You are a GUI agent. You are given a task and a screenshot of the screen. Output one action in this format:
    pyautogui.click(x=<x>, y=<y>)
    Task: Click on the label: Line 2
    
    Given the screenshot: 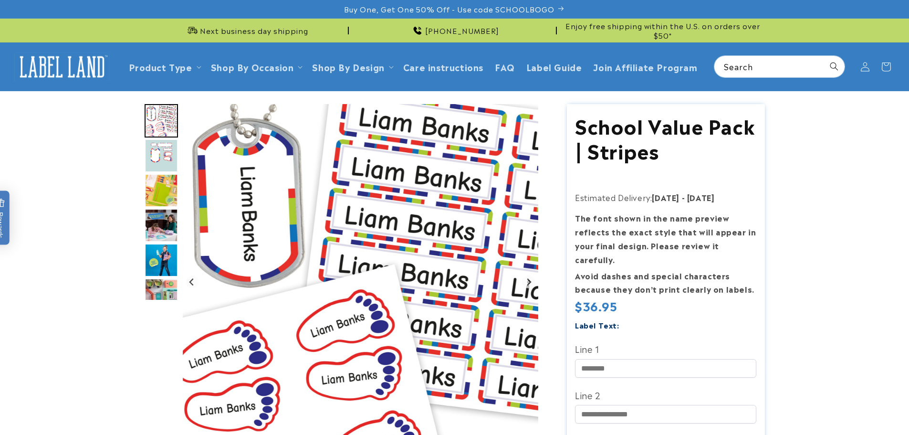 What is the action you would take?
    pyautogui.click(x=666, y=395)
    